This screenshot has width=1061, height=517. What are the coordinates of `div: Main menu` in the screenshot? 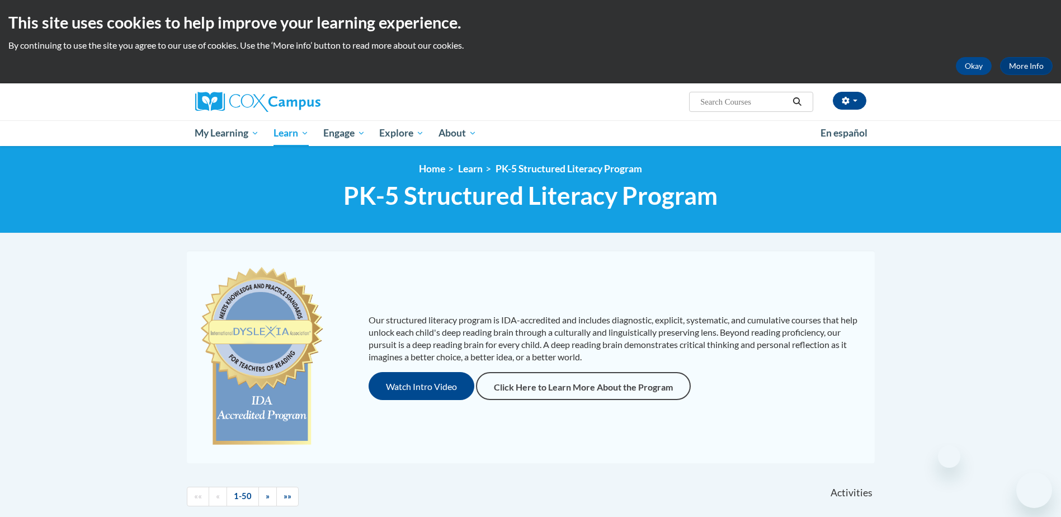 It's located at (531, 133).